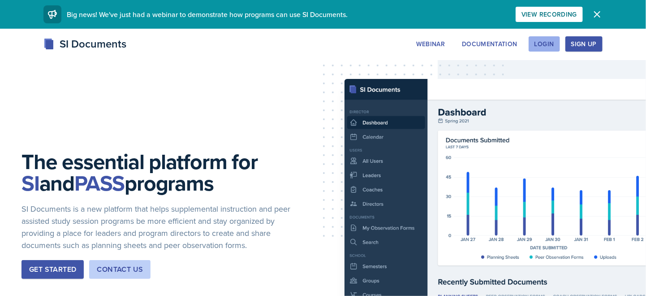 This screenshot has height=296, width=646. Describe the element at coordinates (52, 269) in the screenshot. I see `button: Get Started` at that location.